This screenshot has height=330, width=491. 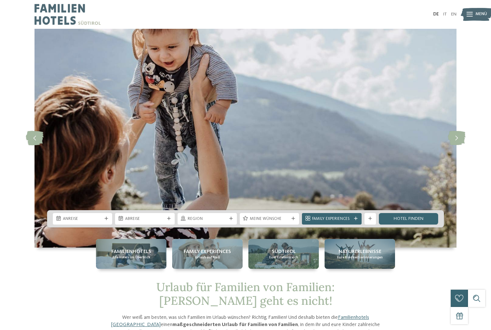 I want to click on span: Alle Hotels im Überblick, so click(x=131, y=257).